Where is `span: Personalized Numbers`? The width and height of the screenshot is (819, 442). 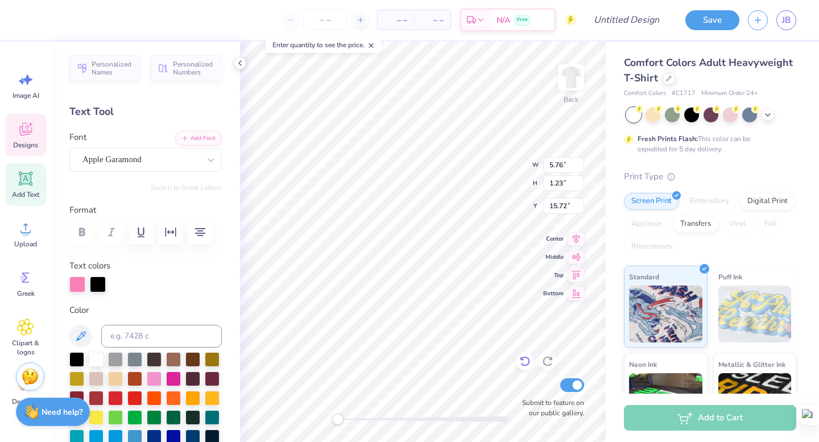 span: Personalized Numbers is located at coordinates (194, 68).